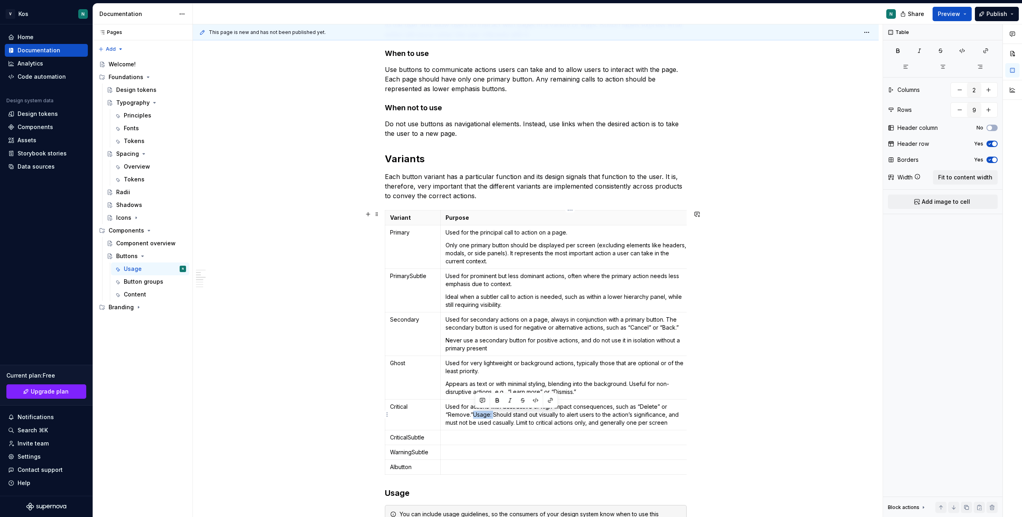 The width and height of the screenshot is (1022, 517). Describe the element at coordinates (413, 452) in the screenshot. I see `p: WarningSubtle` at that location.